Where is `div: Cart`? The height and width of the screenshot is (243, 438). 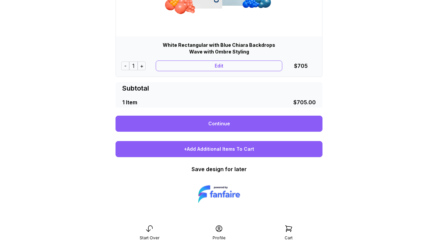 div: Cart is located at coordinates (289, 238).